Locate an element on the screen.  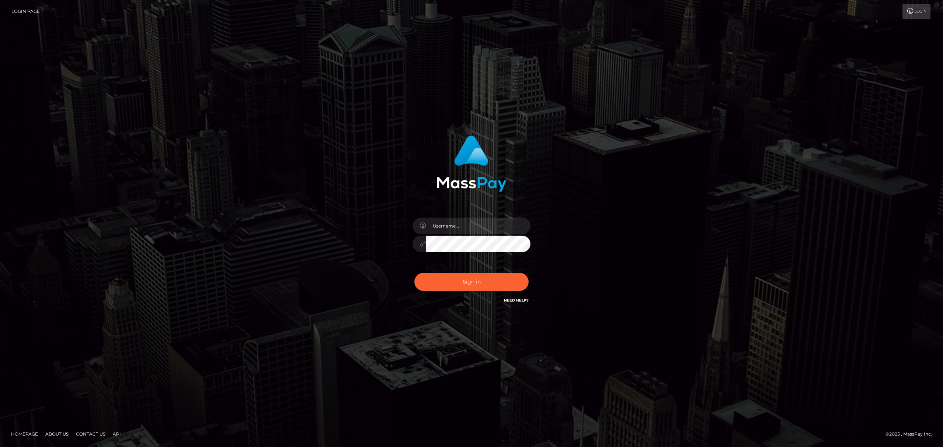
a: About Us is located at coordinates (57, 434).